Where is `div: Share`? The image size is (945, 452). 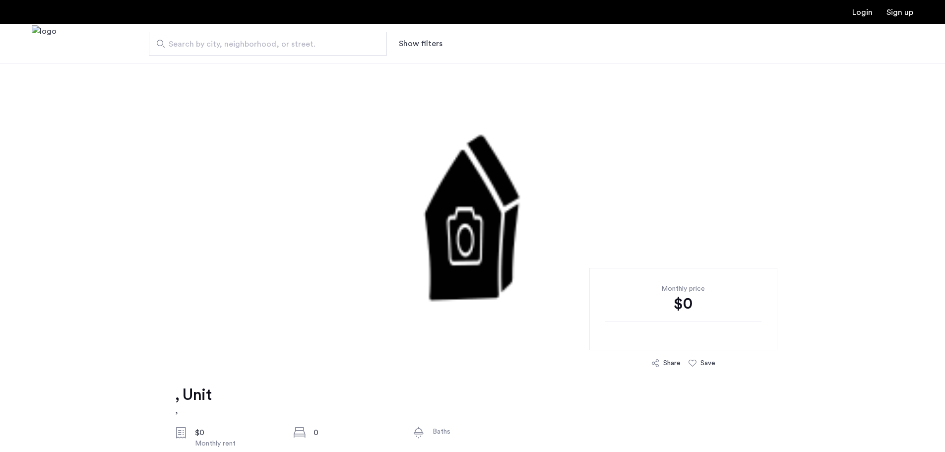 div: Share is located at coordinates (671, 363).